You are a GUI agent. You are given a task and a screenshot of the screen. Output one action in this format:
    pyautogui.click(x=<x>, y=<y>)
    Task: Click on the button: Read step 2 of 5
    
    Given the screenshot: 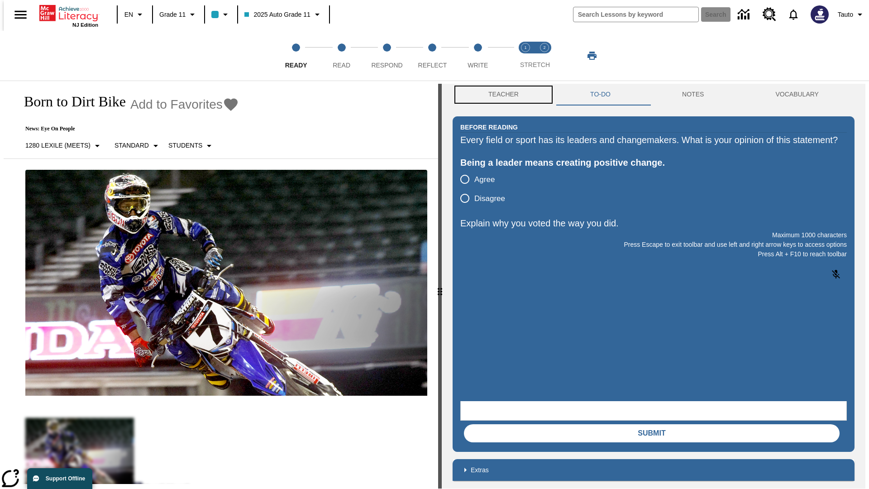 What is the action you would take?
    pyautogui.click(x=341, y=56)
    